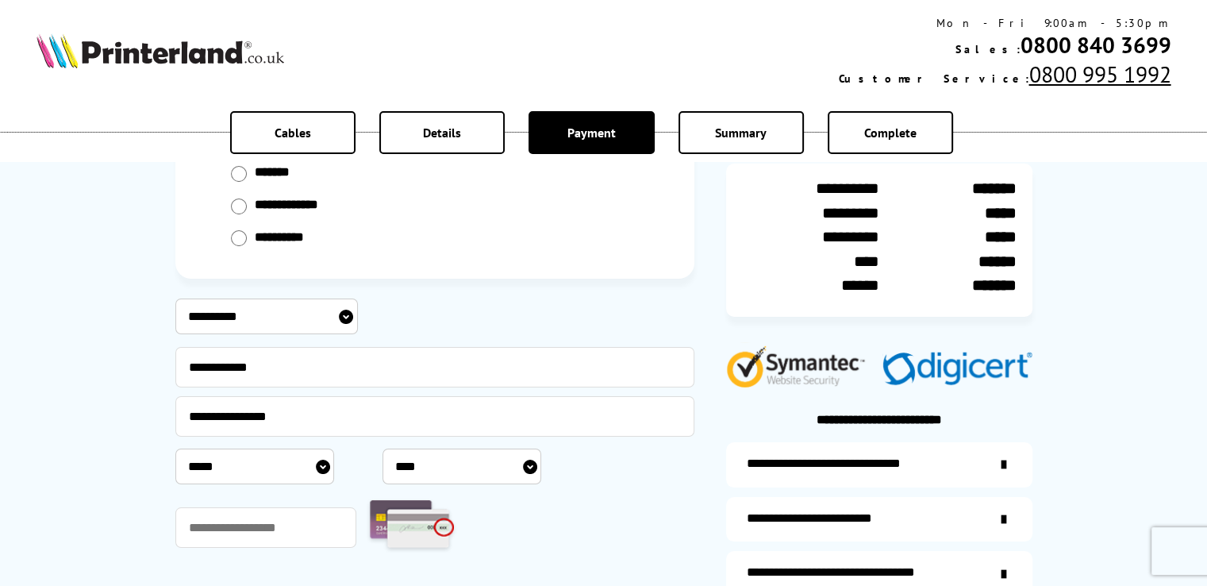 The image size is (1207, 586). Describe the element at coordinates (591, 133) in the screenshot. I see `span: Payment` at that location.